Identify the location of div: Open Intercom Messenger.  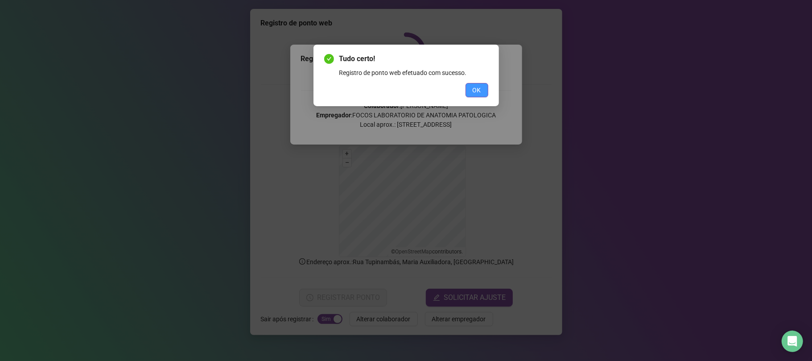
(792, 341).